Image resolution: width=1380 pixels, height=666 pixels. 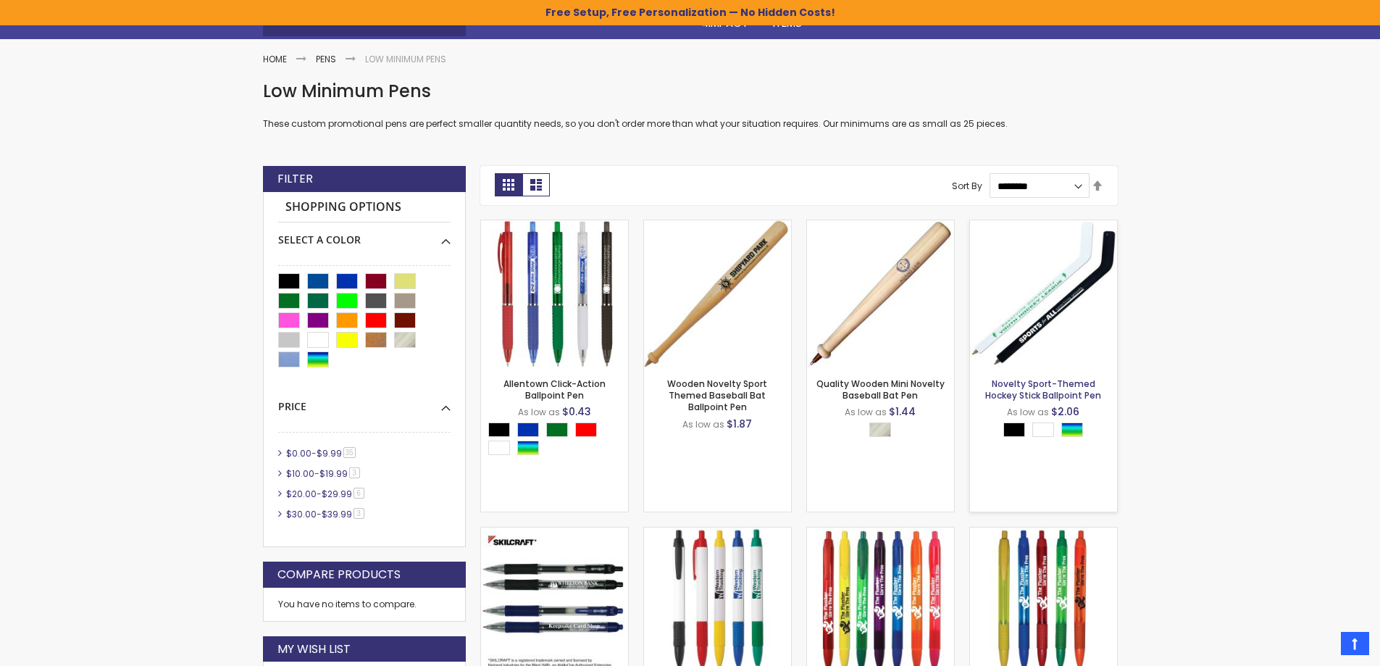 What do you see at coordinates (337, 514) in the screenshot?
I see `span: $39.99` at bounding box center [337, 514].